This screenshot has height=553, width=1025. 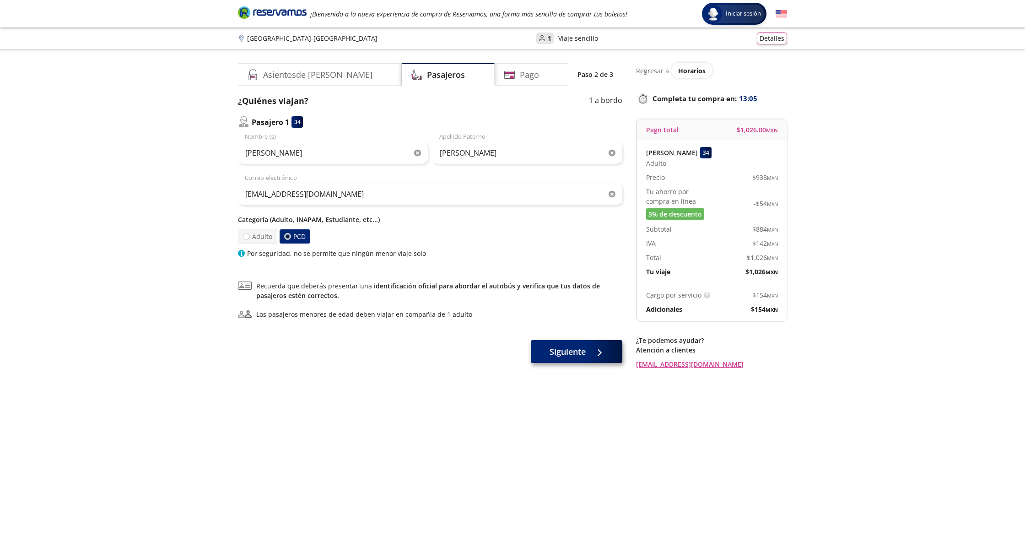 I want to click on div: Los pasajeros menores de edad deben viajar en compañía de 1 adulto, so click(x=364, y=314).